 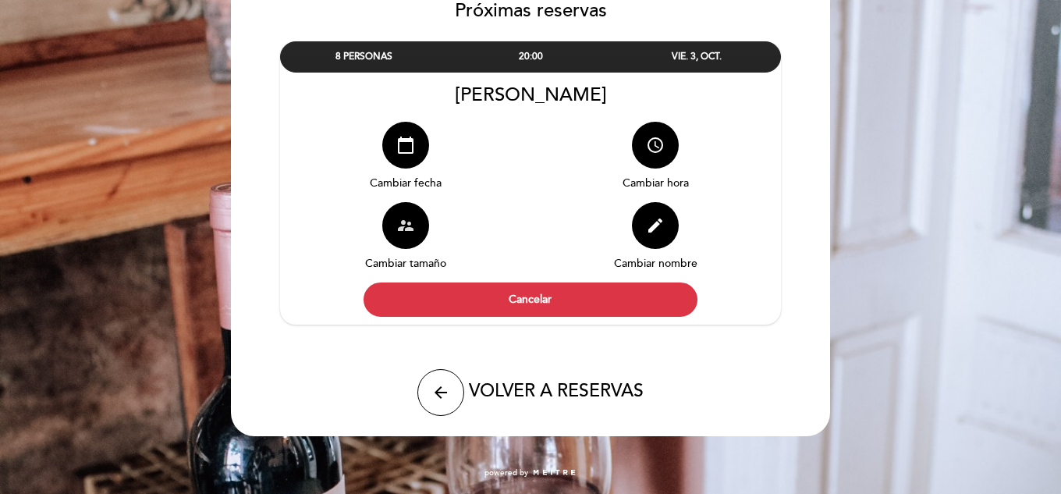 What do you see at coordinates (363, 56) in the screenshot?
I see `div: 8 PERSONAS` at bounding box center [363, 56].